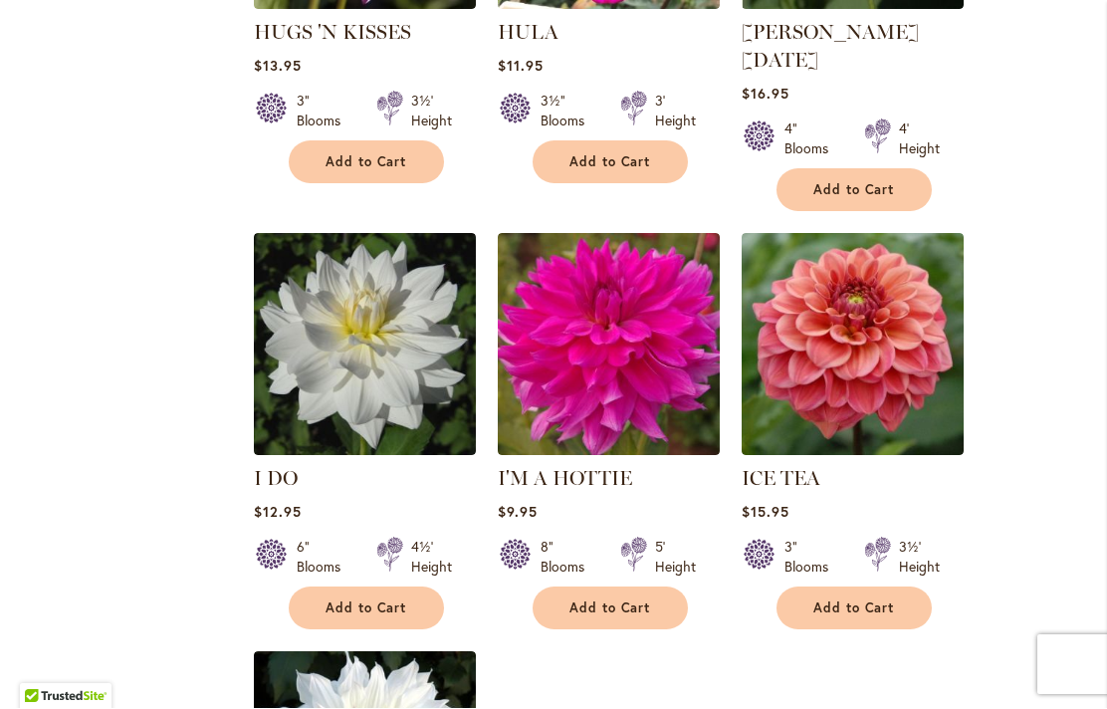 The width and height of the screenshot is (1107, 709). I want to click on a: I'm A Hottie, so click(608, 450).